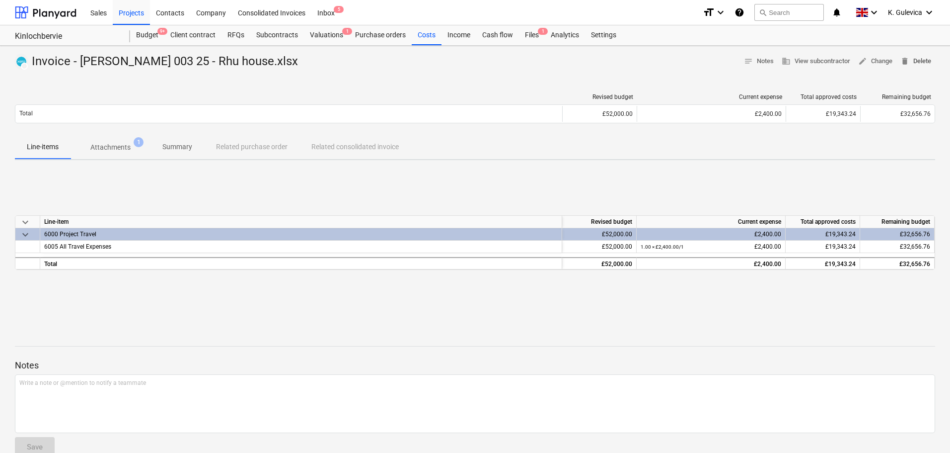 This screenshot has height=453, width=950. I want to click on a: Analytics, so click(565, 35).